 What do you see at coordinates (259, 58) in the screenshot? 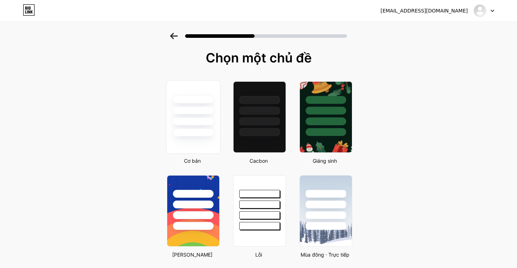
I see `font: Chọn một chủ đề` at bounding box center [259, 58].